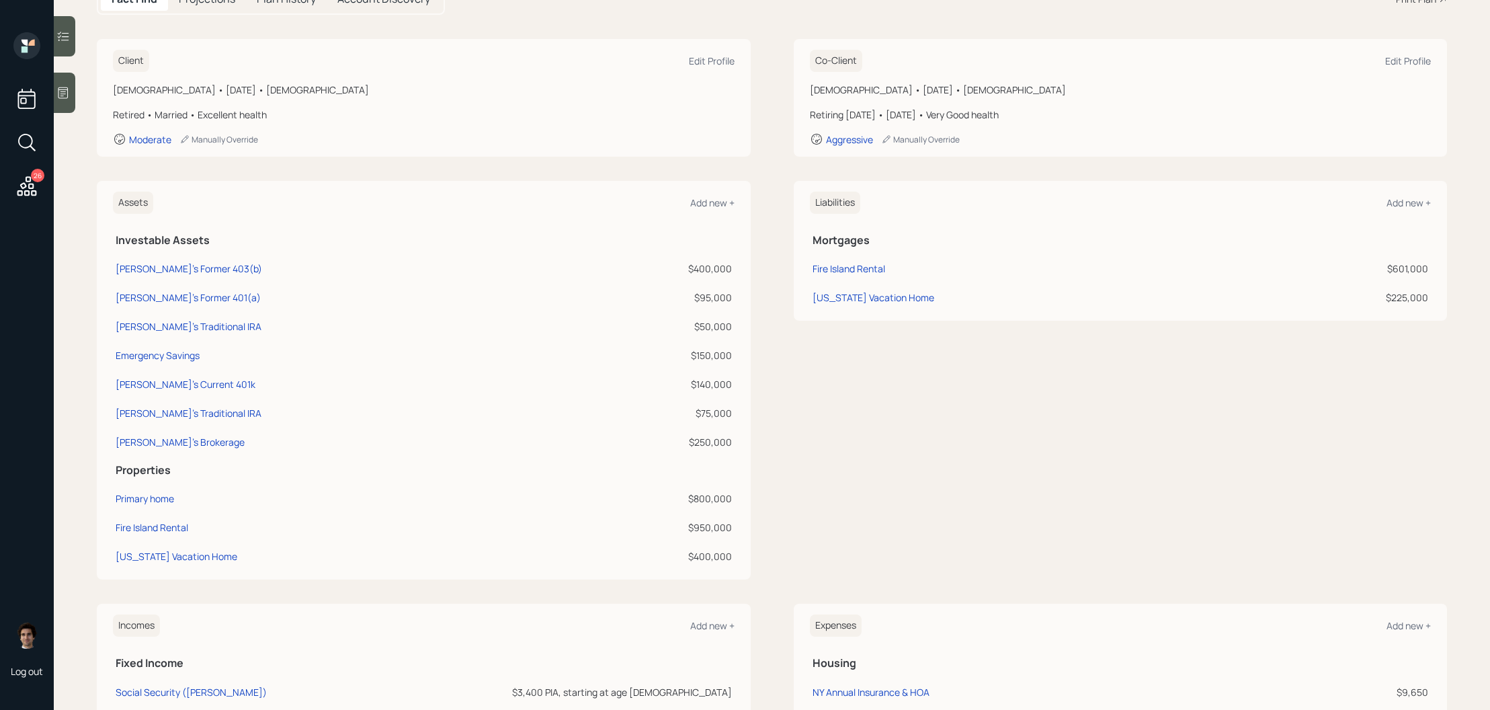  What do you see at coordinates (133, 202) in the screenshot?
I see `h6: Assets` at bounding box center [133, 202].